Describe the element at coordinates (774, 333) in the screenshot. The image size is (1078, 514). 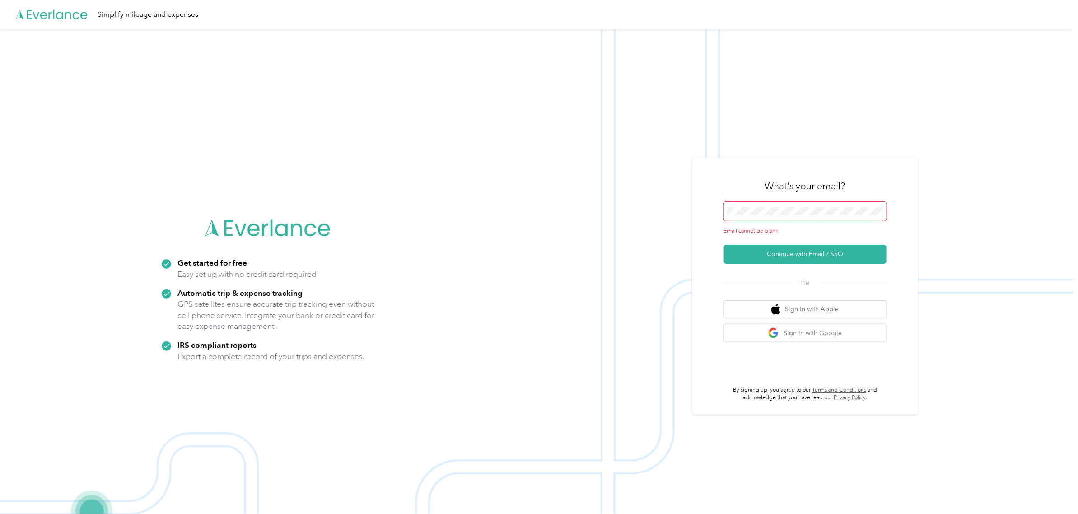
I see `img: google logo` at that location.